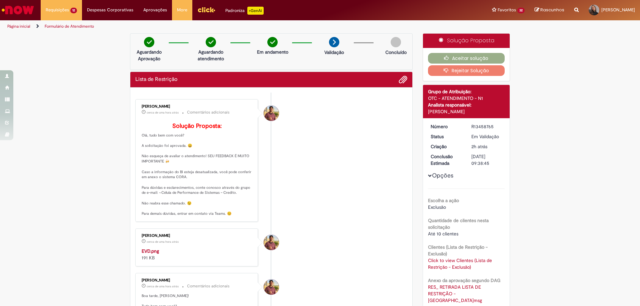 This screenshot has width=640, height=306. Describe the element at coordinates (466, 71) in the screenshot. I see `button: Rejeitar Solução` at that location.